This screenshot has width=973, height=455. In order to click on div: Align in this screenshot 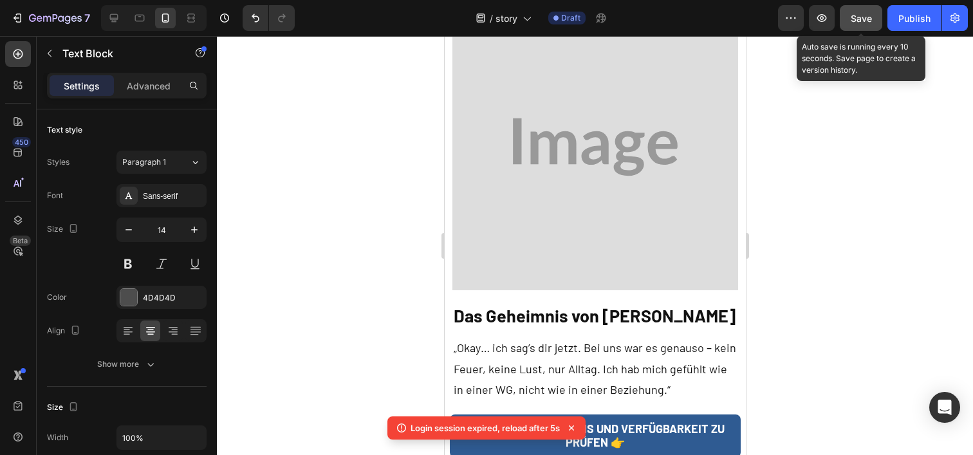, I will do `click(65, 331)`.